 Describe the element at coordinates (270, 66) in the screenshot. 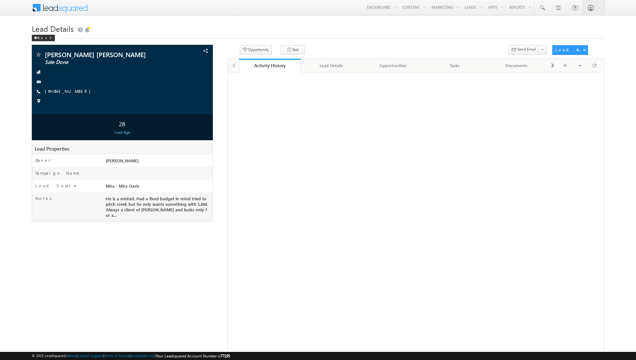

I see `a: Activity History` at that location.